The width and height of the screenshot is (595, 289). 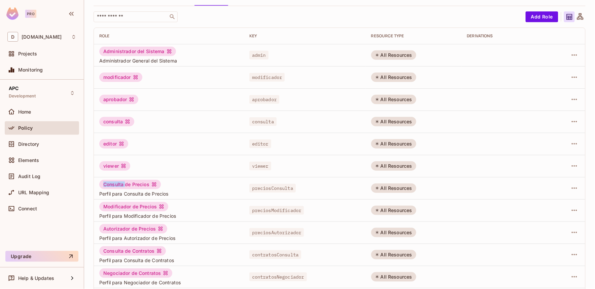 What do you see at coordinates (169, 61) in the screenshot?
I see `span: Administrador General del Sistema` at bounding box center [169, 61].